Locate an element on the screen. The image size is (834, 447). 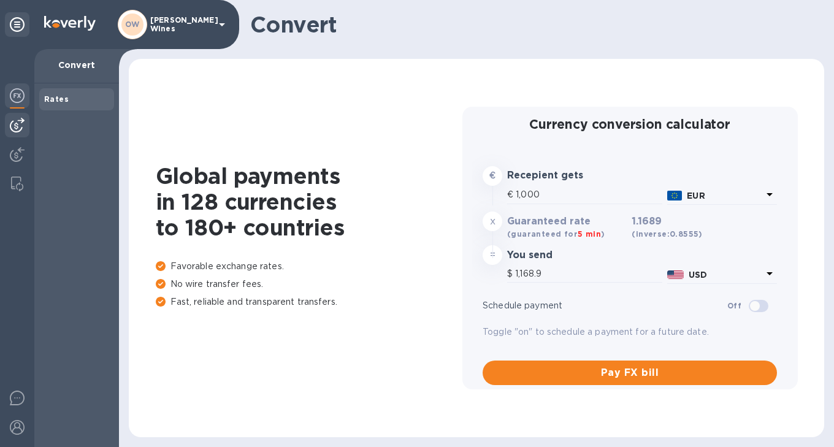
h3: 1.1689 is located at coordinates (667, 228).